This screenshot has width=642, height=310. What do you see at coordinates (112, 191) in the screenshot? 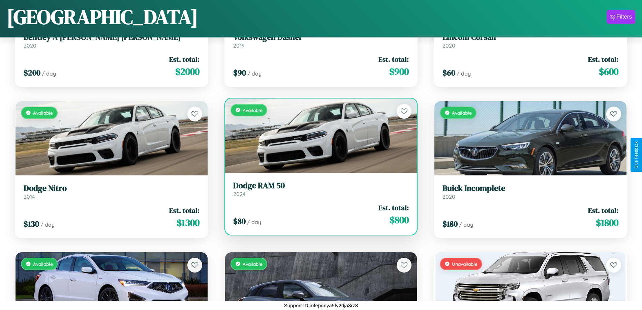
I see `a: Dodge Nitro2014` at bounding box center [112, 191].